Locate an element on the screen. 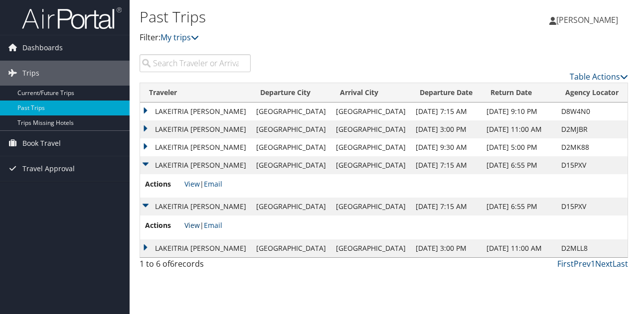 Image resolution: width=638 pixels, height=314 pixels. span: Book Travel is located at coordinates (41, 143).